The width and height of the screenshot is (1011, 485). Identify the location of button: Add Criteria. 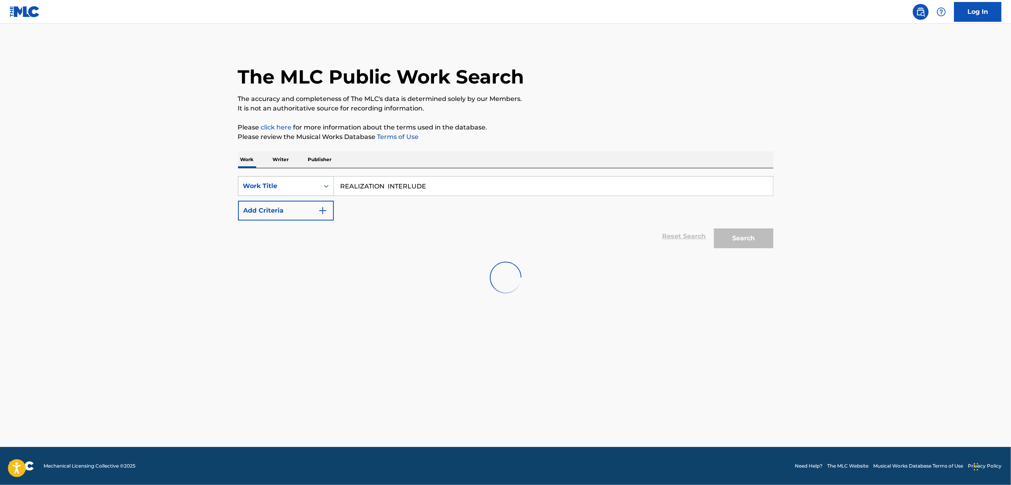
(286, 211).